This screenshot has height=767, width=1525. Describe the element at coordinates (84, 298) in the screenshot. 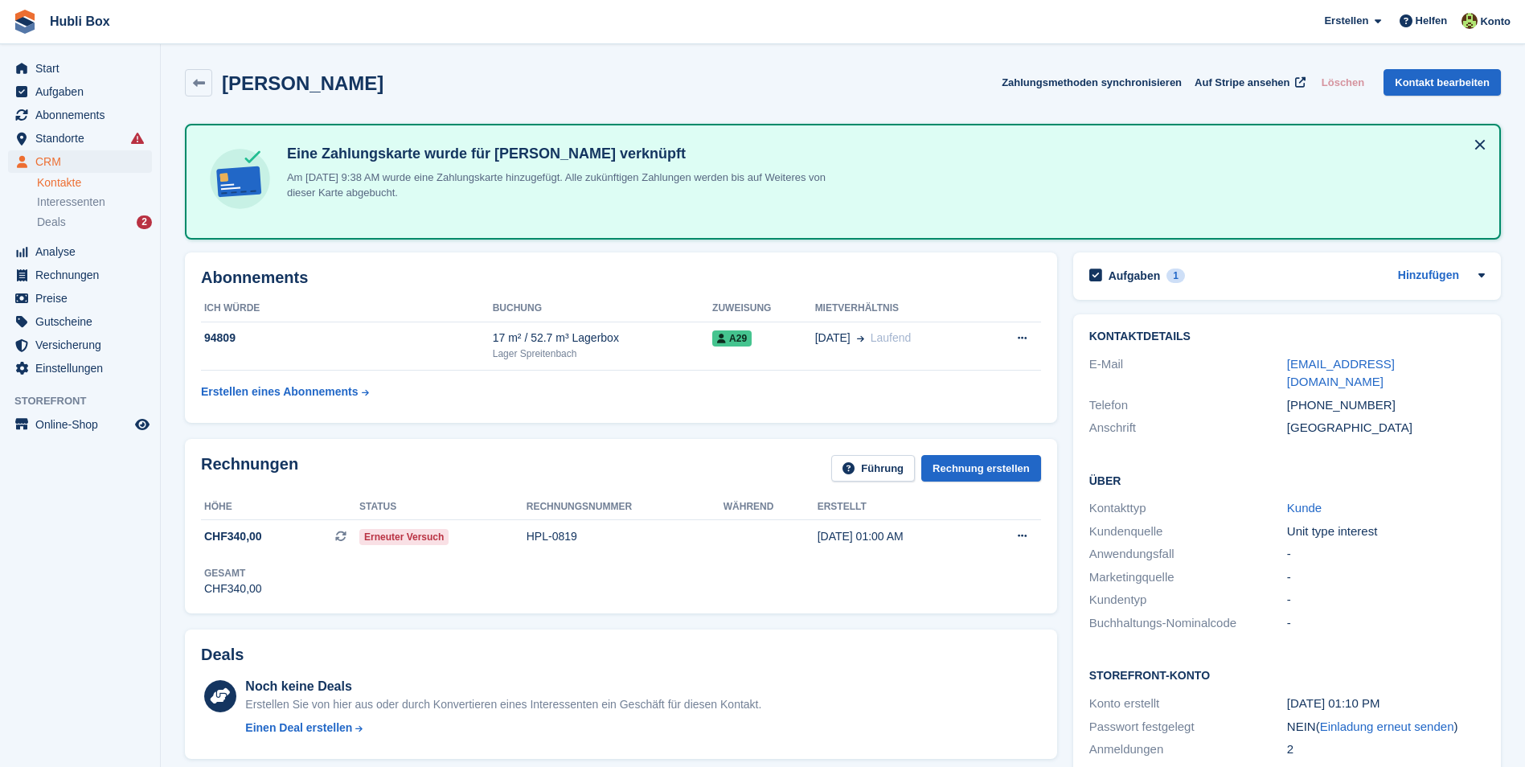

I see `span: Preise` at that location.